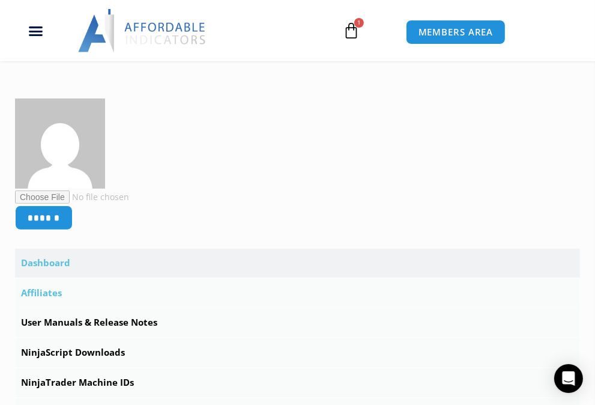  I want to click on img: LogoAI | Affordable Indicators – NinjaTrader, so click(142, 31).